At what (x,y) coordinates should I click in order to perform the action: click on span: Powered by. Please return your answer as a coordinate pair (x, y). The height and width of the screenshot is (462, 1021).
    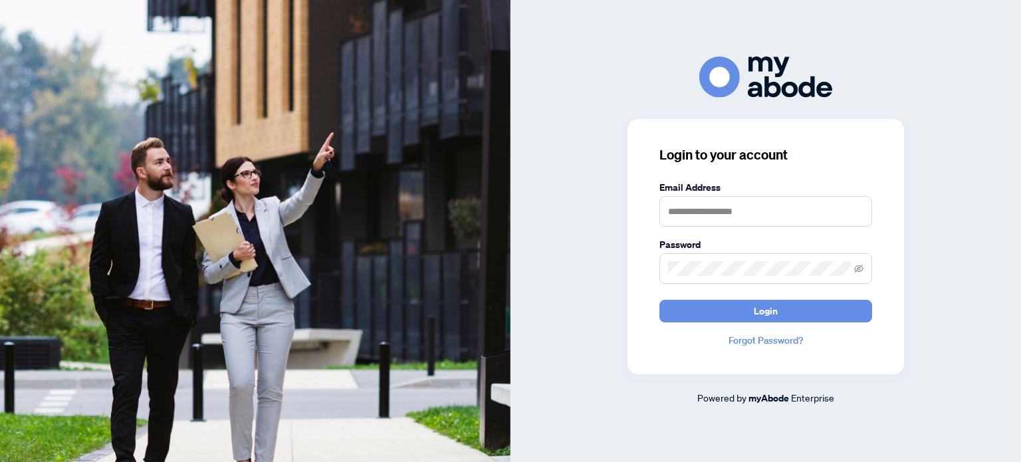
    Looking at the image, I should click on (722, 397).